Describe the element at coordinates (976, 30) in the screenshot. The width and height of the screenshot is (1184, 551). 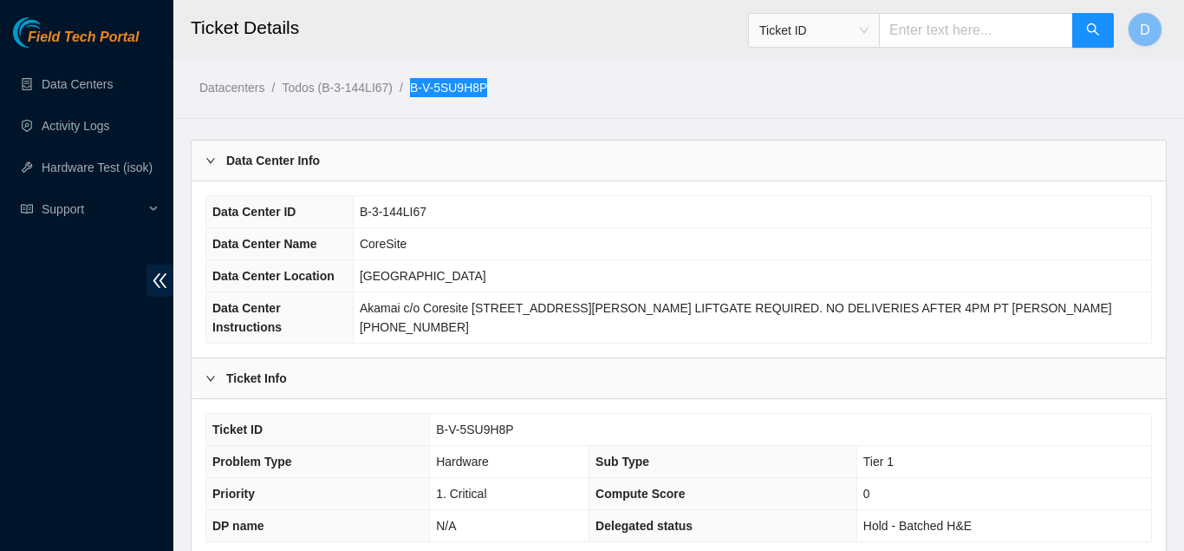
I see `input: Enter text here...` at that location.